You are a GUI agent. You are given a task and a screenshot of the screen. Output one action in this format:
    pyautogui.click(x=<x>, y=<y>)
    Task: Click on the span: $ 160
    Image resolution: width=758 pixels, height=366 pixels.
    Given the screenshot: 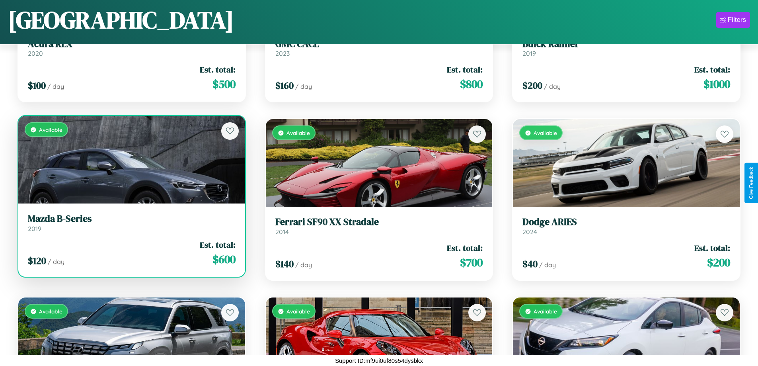 What is the action you would take?
    pyautogui.click(x=284, y=85)
    